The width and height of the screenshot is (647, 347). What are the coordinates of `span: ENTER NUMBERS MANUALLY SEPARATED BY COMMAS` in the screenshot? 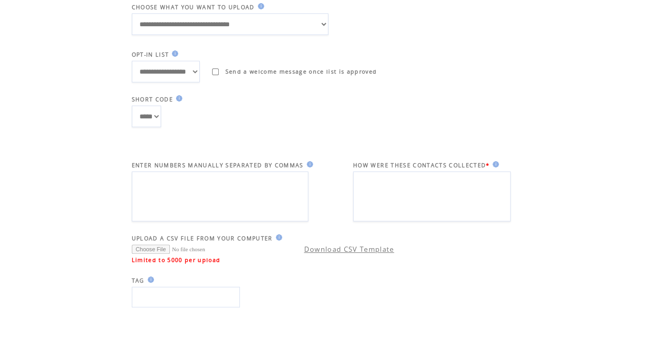 It's located at (218, 165).